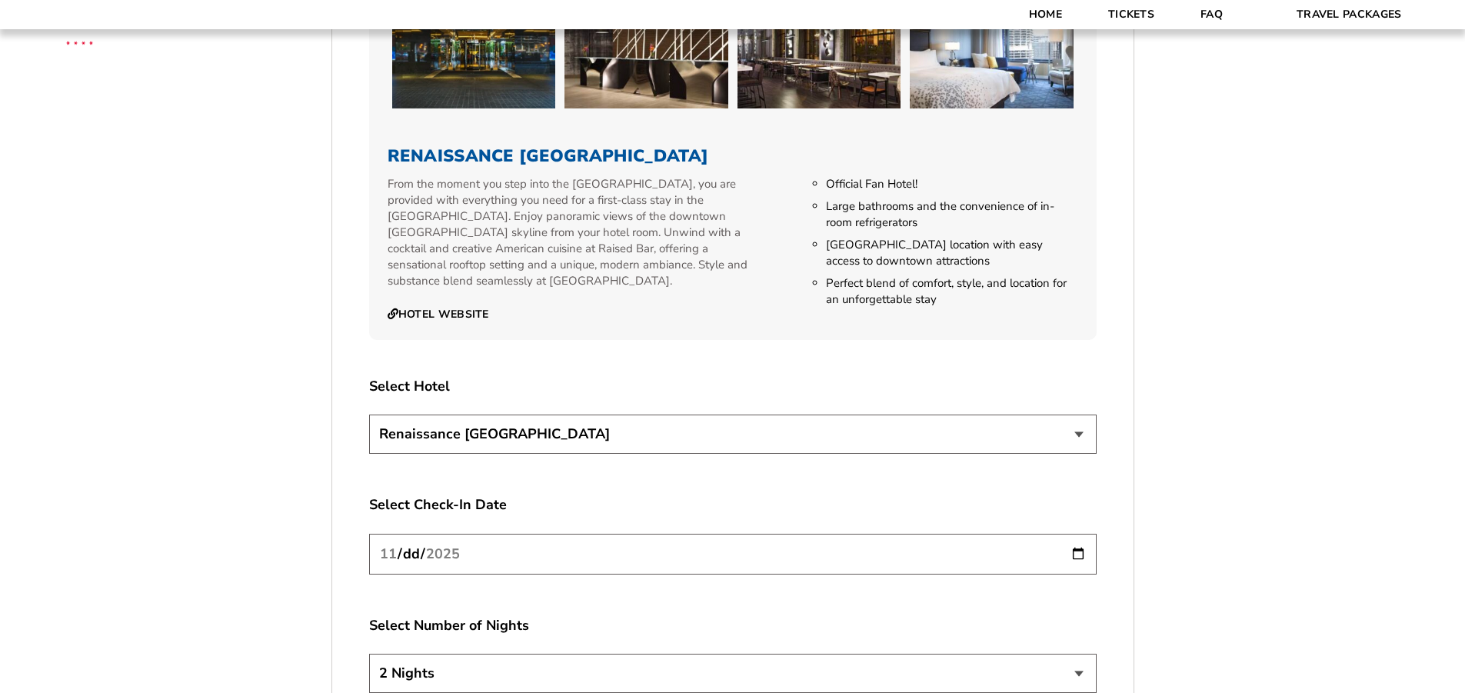 Image resolution: width=1465 pixels, height=693 pixels. What do you see at coordinates (952, 292) in the screenshot?
I see `li: Perfect blend of comfort, style, and location for an unforgettable stay` at bounding box center [952, 292].